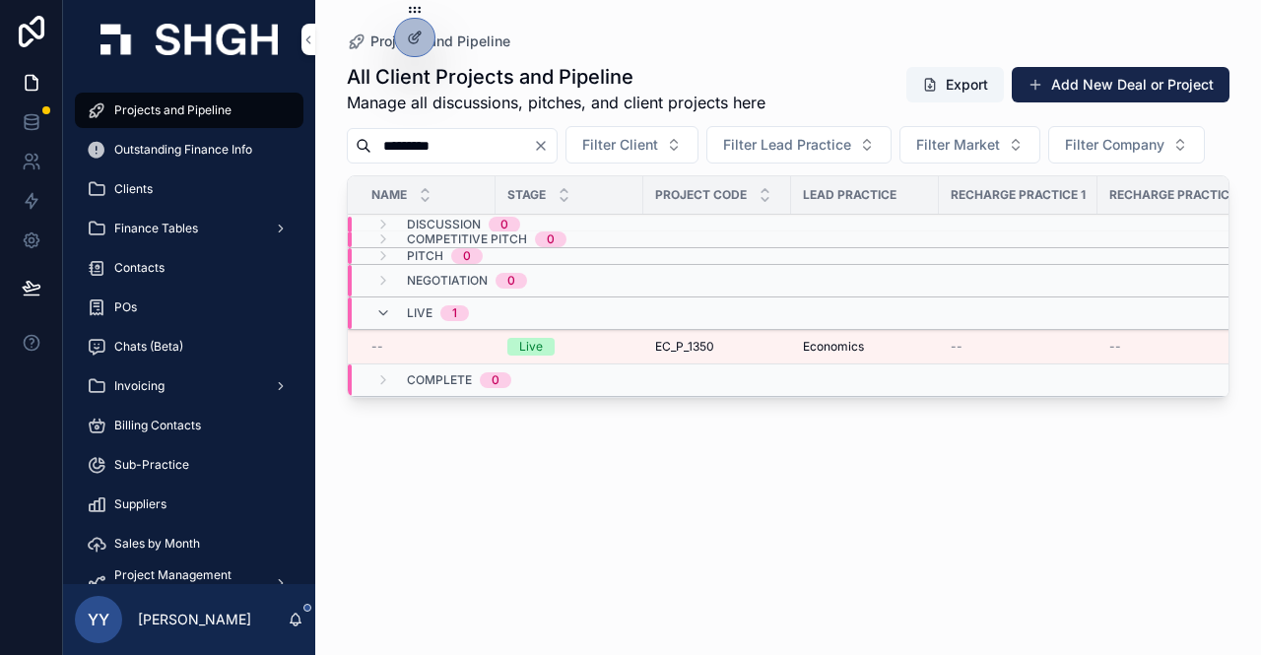  Describe the element at coordinates (1121, 85) in the screenshot. I see `button: Add New Deal or Project` at that location.